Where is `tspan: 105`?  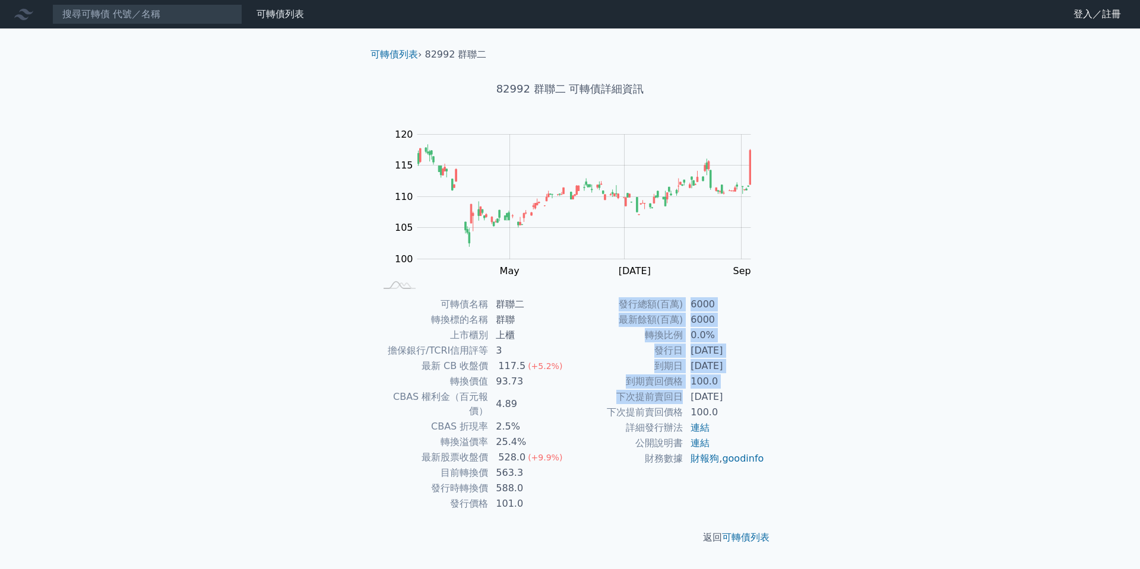 tspan: 105 is located at coordinates (404, 227).